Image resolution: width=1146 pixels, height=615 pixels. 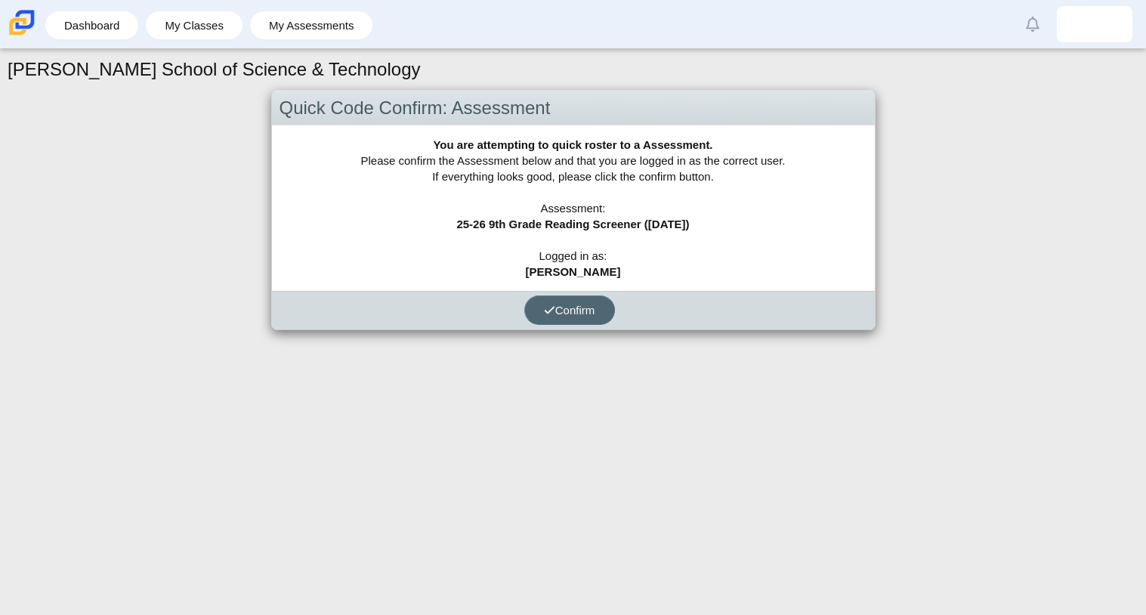 I want to click on div: Please confirm the Assessment below and that you are logged in as the correct user. If everything..., so click(x=573, y=208).